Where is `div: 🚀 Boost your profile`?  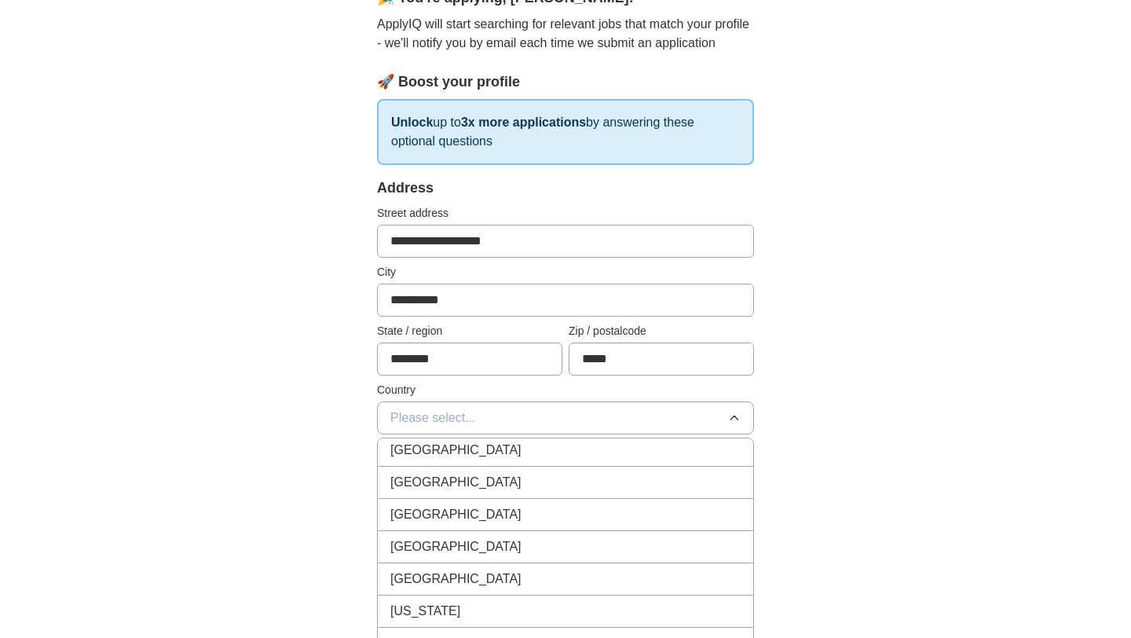
div: 🚀 Boost your profile is located at coordinates (565, 82).